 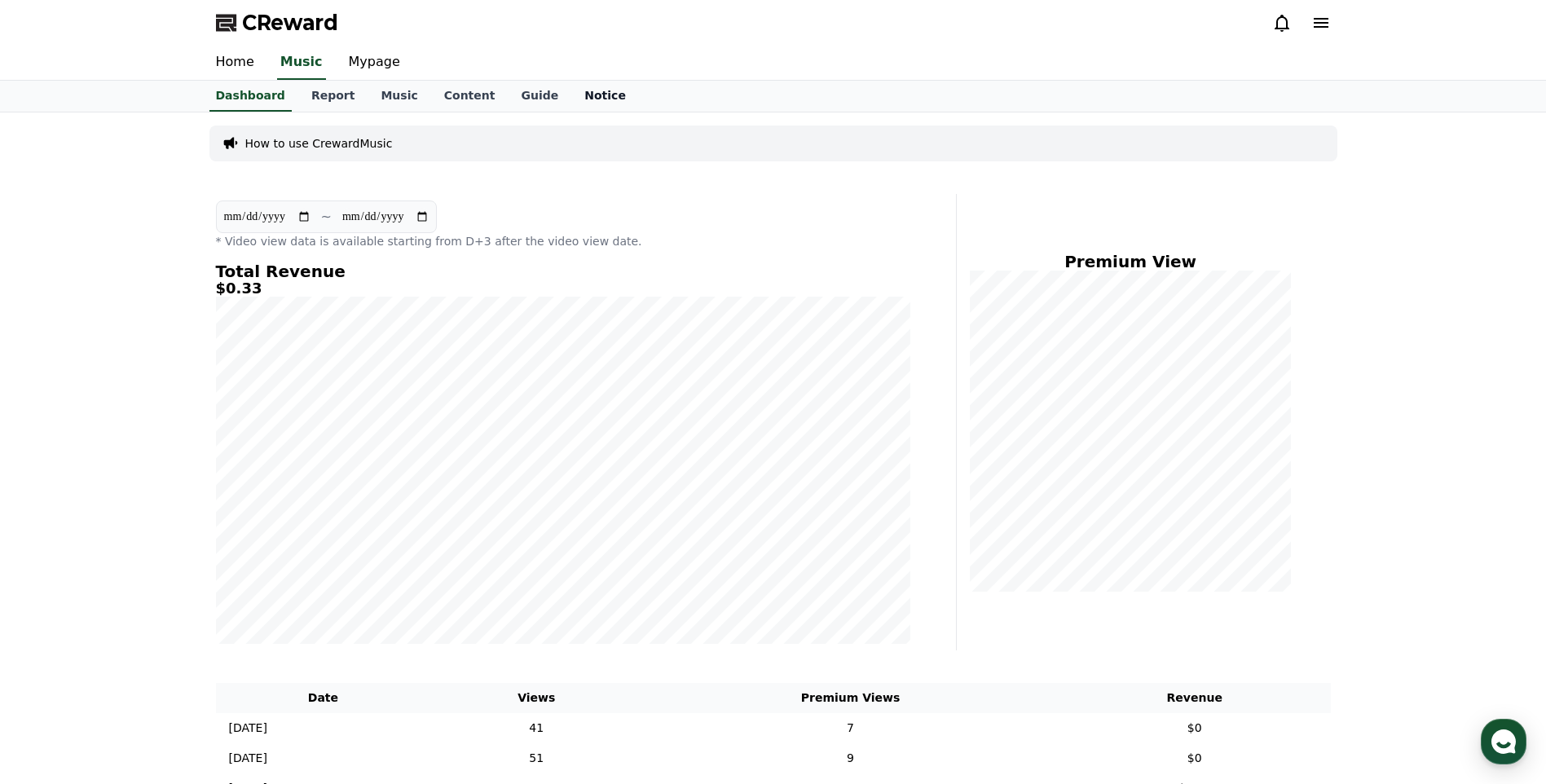 I want to click on th: Premium Views, so click(x=850, y=697).